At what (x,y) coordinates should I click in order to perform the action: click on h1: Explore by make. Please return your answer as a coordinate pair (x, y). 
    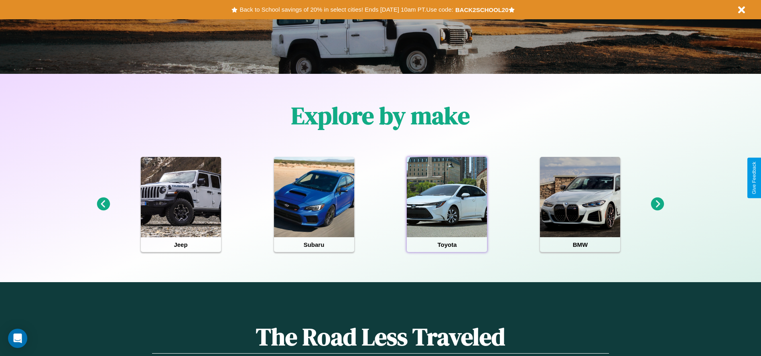
    Looking at the image, I should click on (380, 115).